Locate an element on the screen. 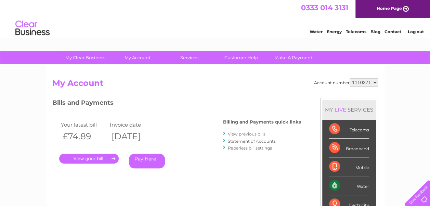 The width and height of the screenshot is (430, 206). a: 0333 014 3131 is located at coordinates (324, 8).